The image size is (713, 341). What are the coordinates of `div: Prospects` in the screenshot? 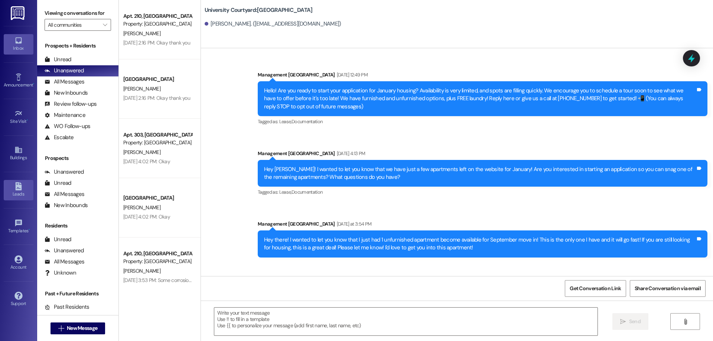 It's located at (78, 158).